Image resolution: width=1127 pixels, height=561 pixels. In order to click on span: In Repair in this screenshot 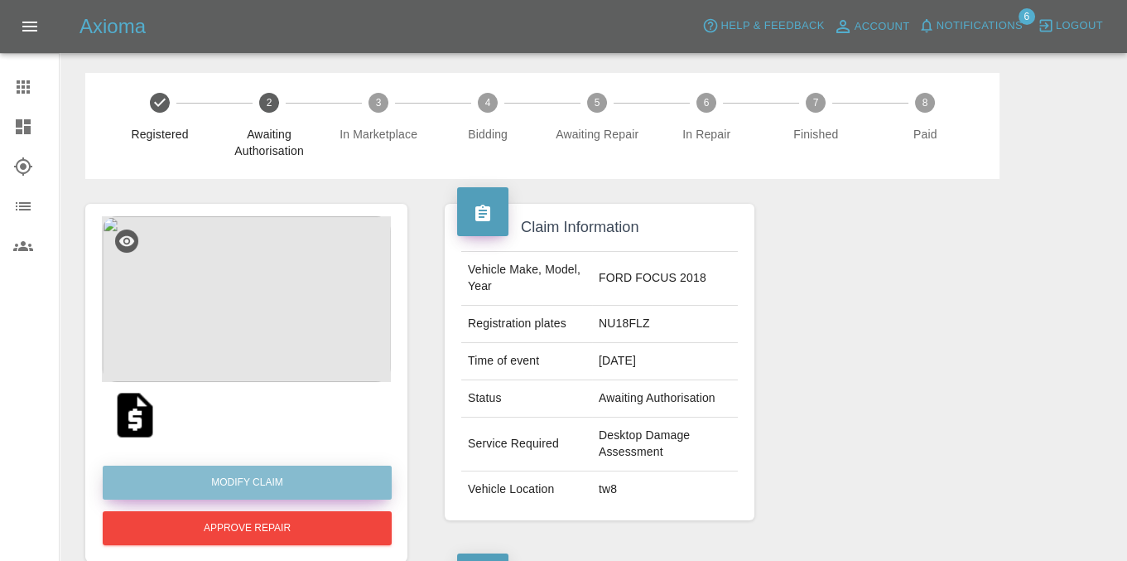, I will do `click(707, 134)`.